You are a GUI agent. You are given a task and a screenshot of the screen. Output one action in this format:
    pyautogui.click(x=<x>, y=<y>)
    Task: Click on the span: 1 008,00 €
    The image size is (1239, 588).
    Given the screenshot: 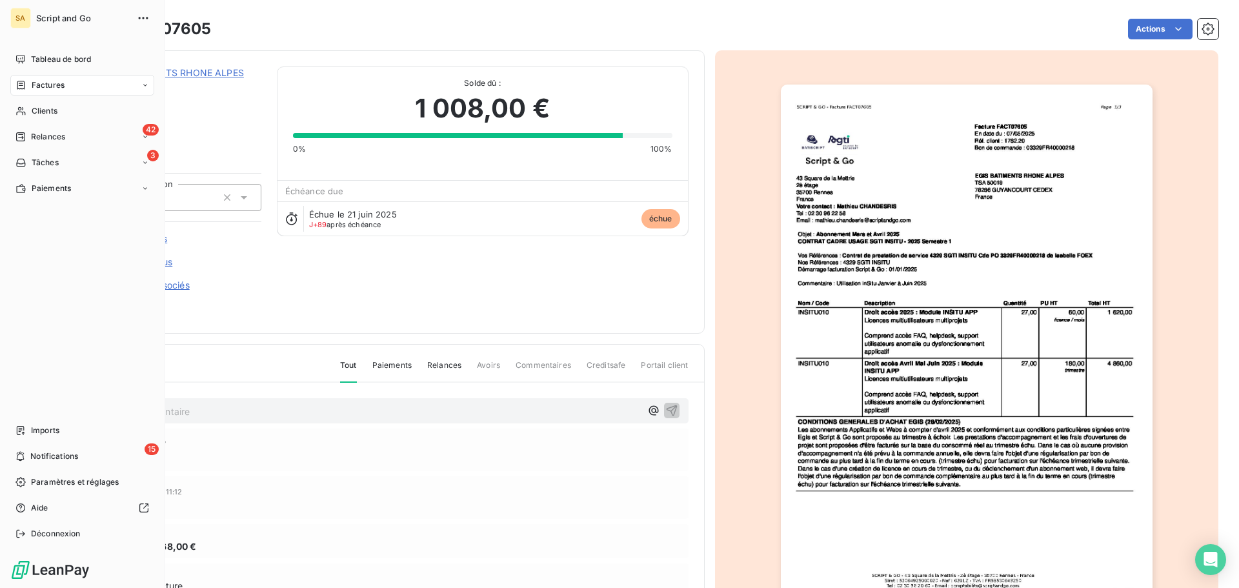 What is the action you would take?
    pyautogui.click(x=482, y=108)
    